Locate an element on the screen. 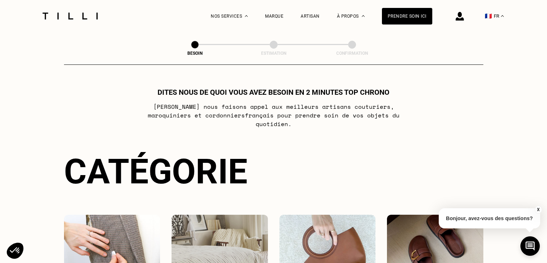 The height and width of the screenshot is (263, 547). div: Artisan is located at coordinates (310, 16).